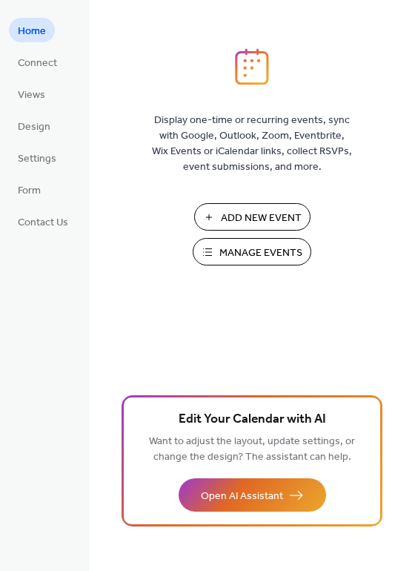 This screenshot has height=571, width=415. What do you see at coordinates (252, 495) in the screenshot?
I see `button: Open AI Assistant` at bounding box center [252, 495].